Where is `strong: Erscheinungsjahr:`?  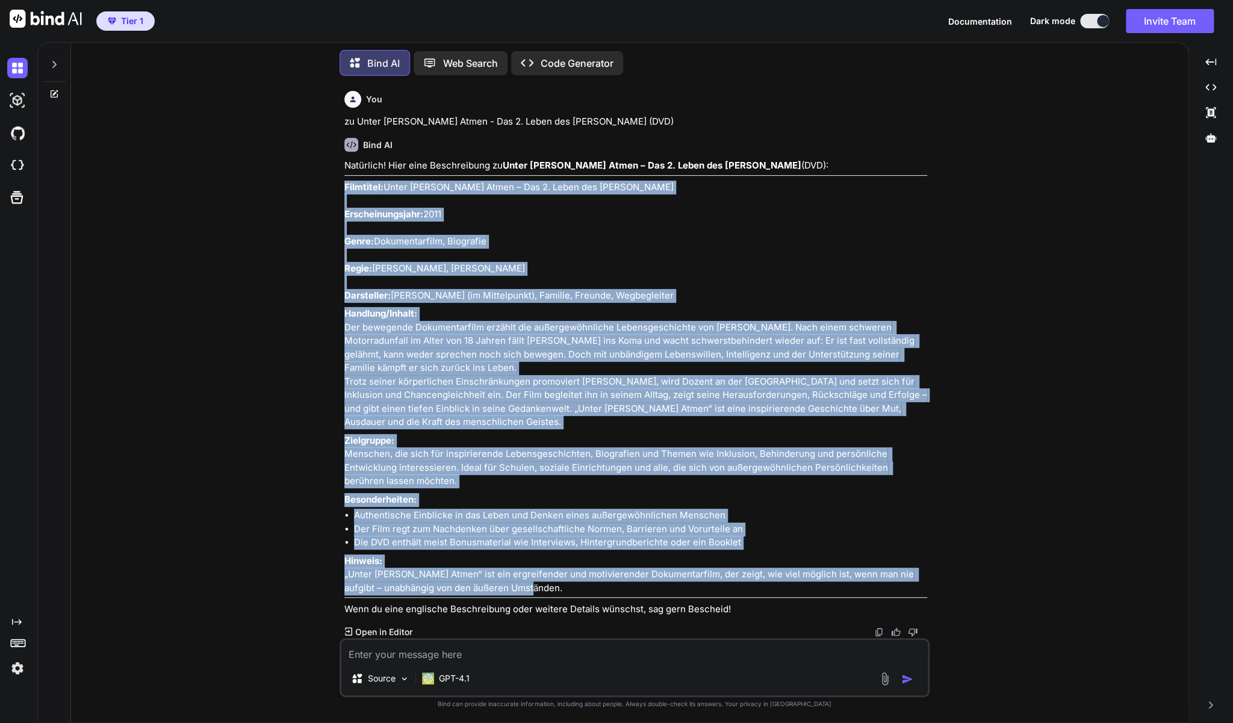
strong: Erscheinungsjahr: is located at coordinates (383, 214).